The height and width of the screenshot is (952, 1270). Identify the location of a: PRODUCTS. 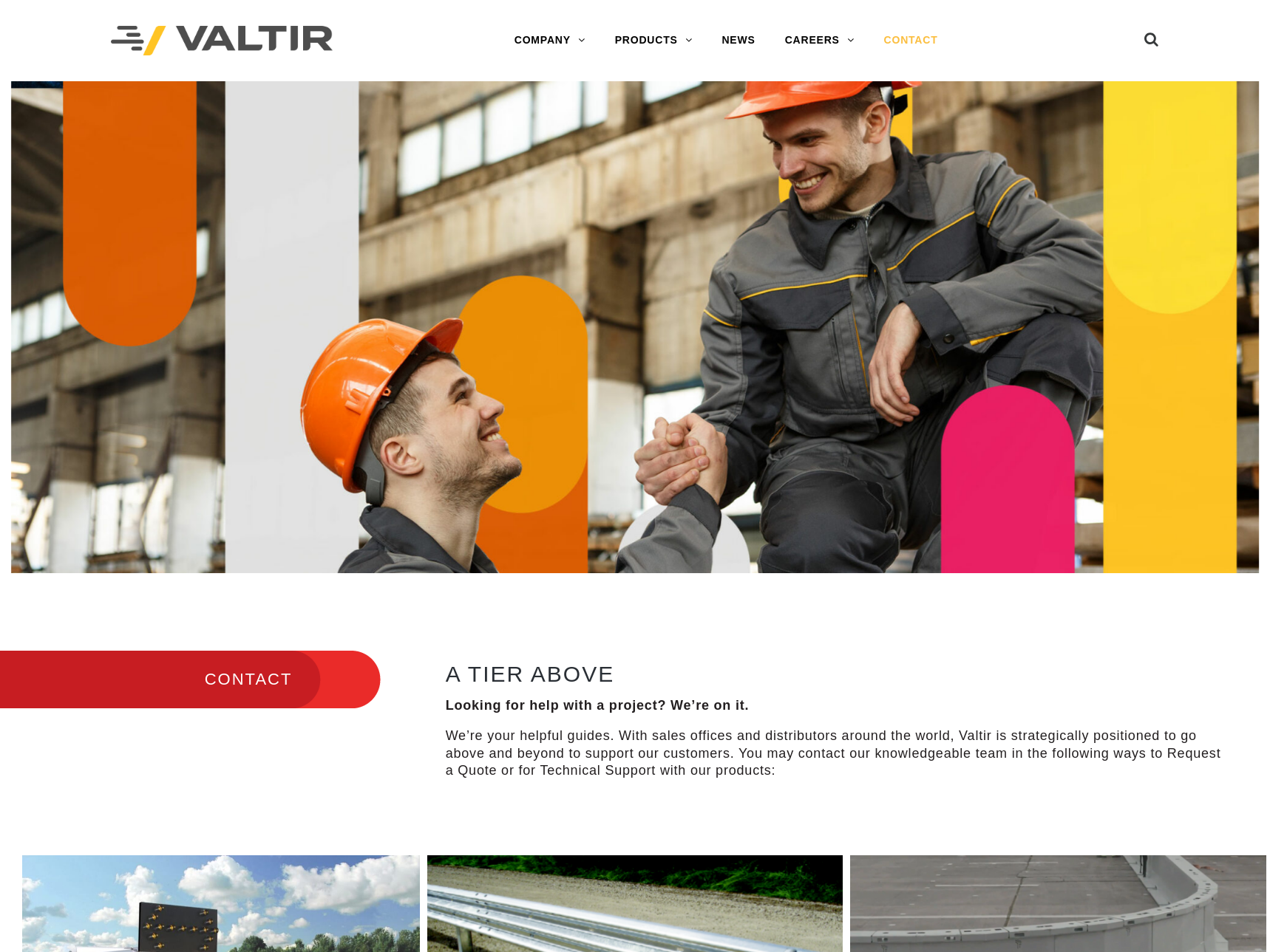
(654, 41).